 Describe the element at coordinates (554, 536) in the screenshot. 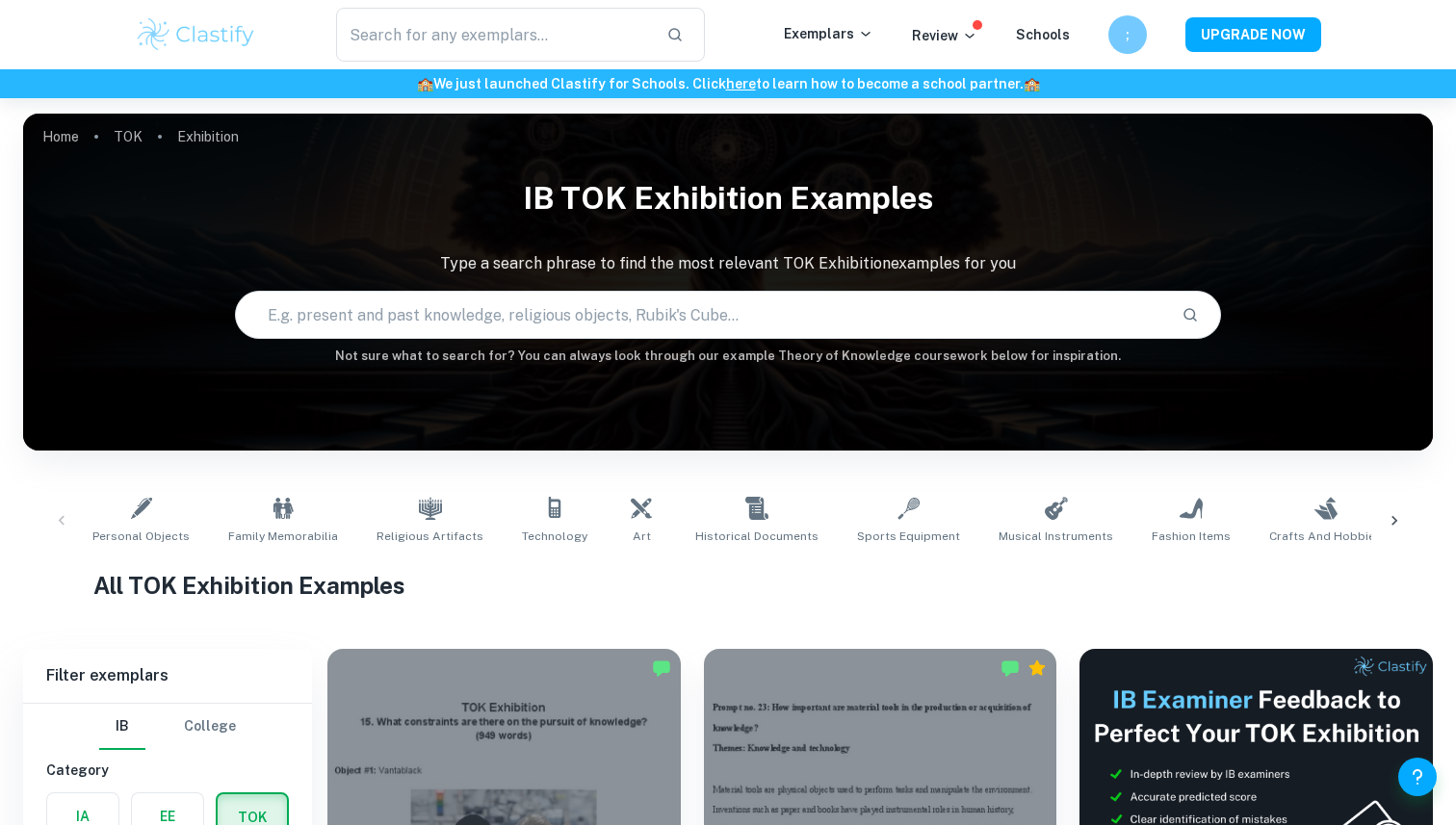

I see `span: Technology` at that location.